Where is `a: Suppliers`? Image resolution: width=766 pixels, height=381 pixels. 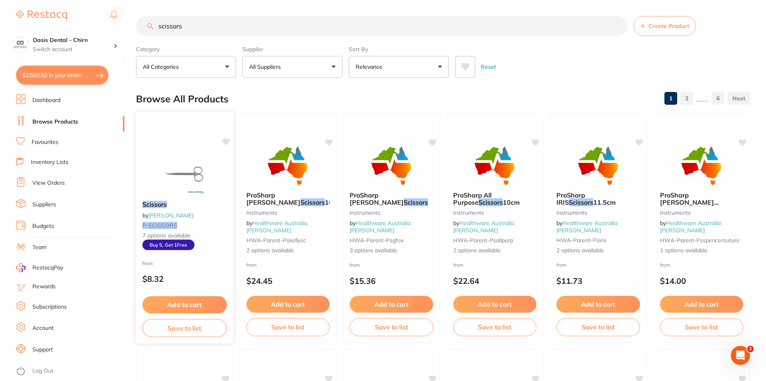
a: Suppliers is located at coordinates (44, 205).